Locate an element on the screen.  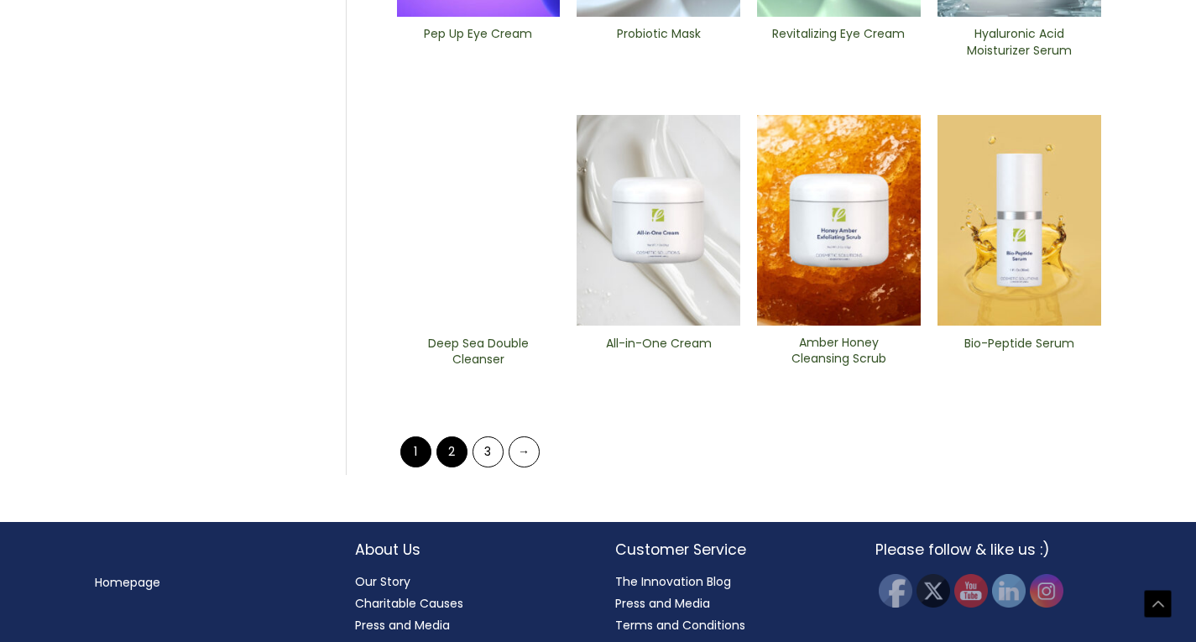
a: Terms and Conditions is located at coordinates (680, 625).